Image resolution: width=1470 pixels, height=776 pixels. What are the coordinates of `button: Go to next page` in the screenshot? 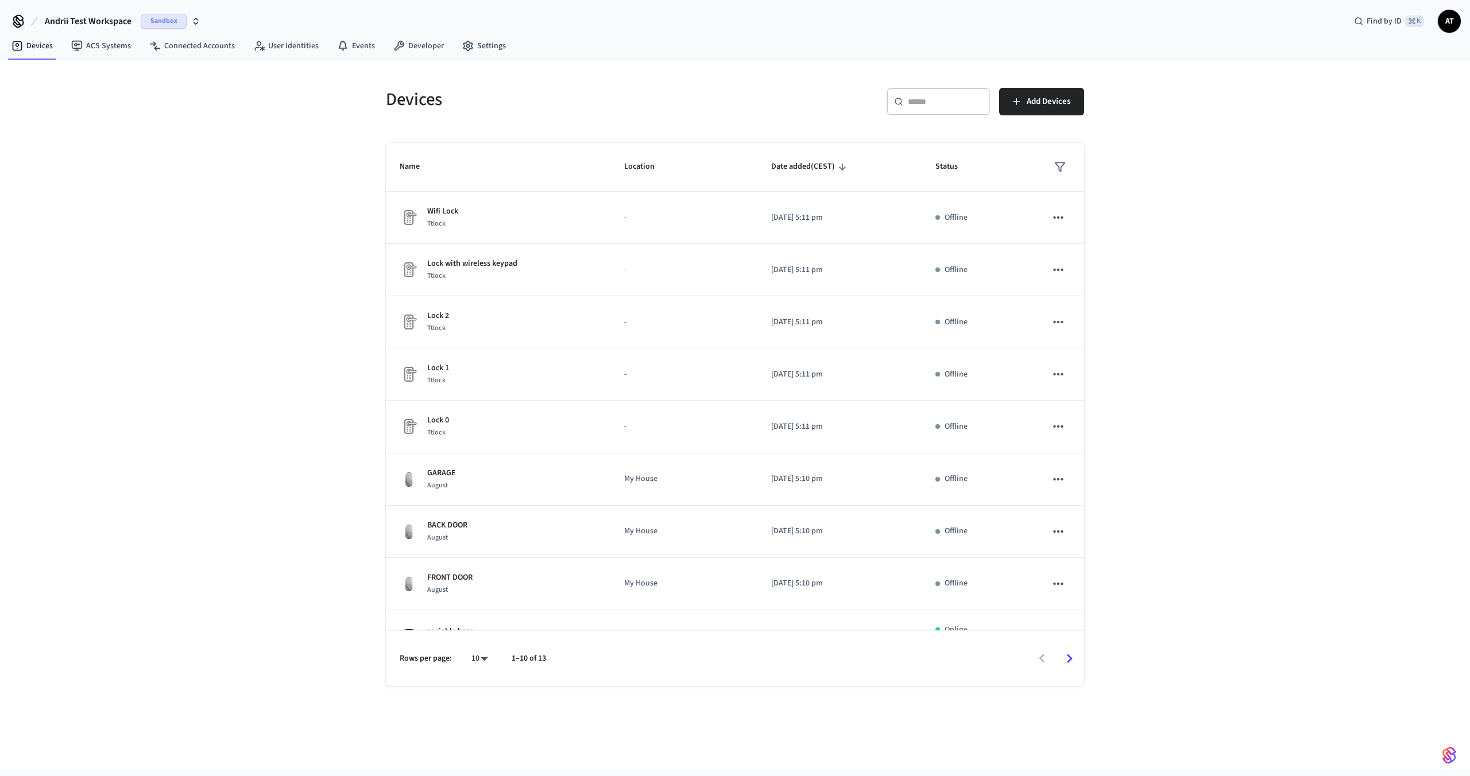 It's located at (1069, 659).